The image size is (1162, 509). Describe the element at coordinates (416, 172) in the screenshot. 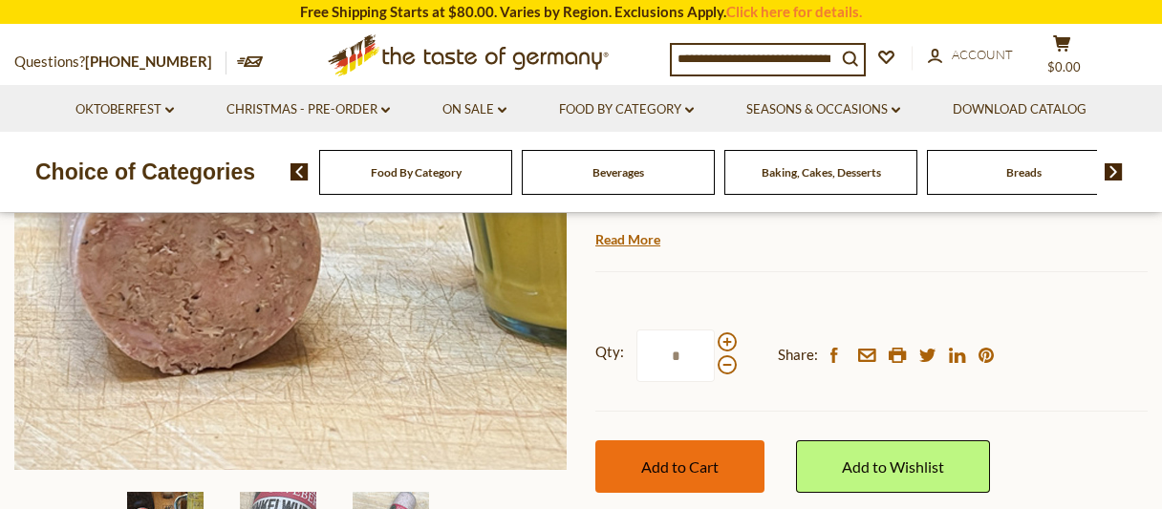

I see `span: Food By Category` at that location.